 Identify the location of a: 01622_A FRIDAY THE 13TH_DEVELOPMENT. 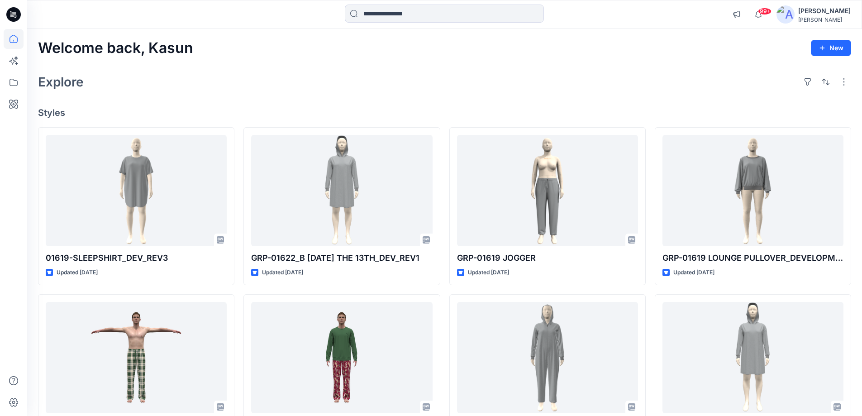
(547, 357).